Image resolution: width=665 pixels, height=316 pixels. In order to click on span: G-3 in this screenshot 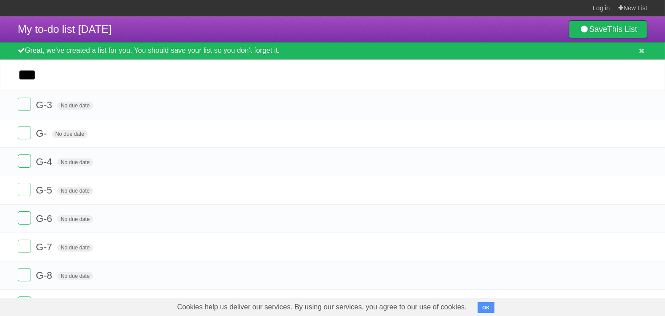, I will do `click(45, 105)`.